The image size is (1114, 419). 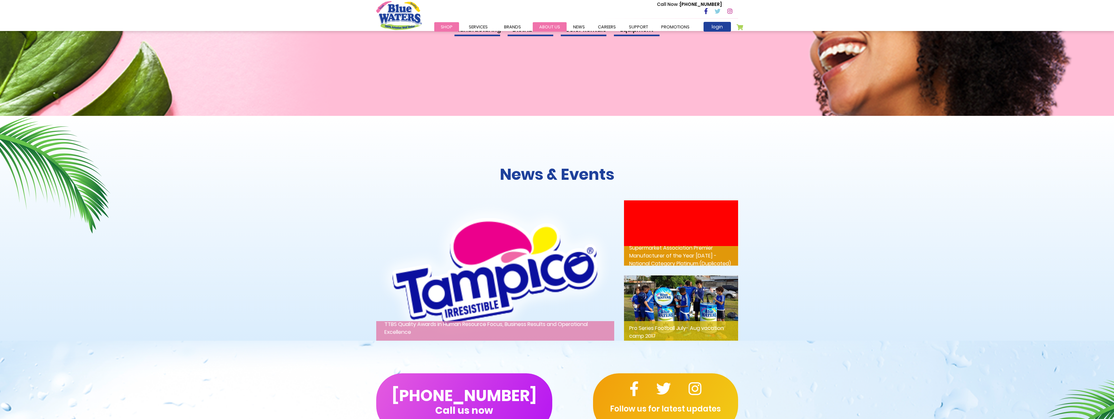 What do you see at coordinates (478, 27) in the screenshot?
I see `span: Services` at bounding box center [478, 27].